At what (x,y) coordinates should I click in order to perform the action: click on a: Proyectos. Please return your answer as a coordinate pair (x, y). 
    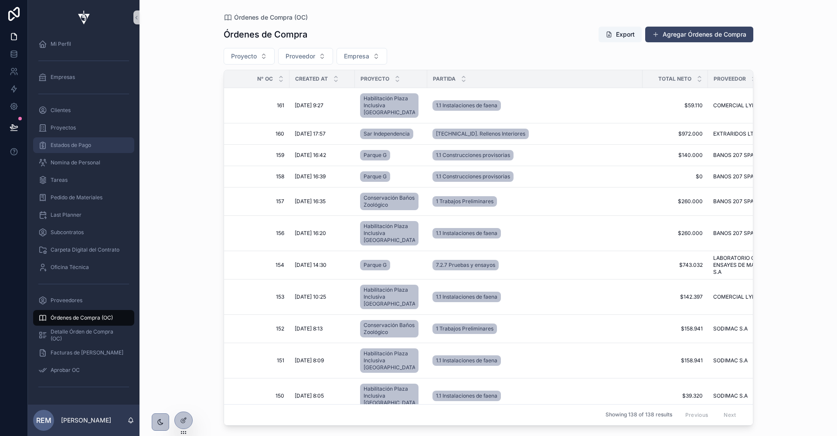
    Looking at the image, I should click on (84, 128).